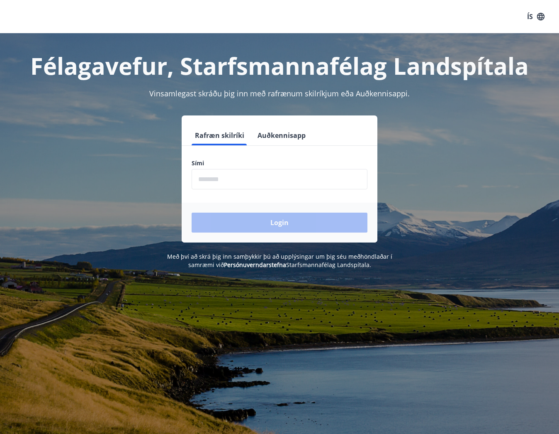 The image size is (559, 434). What do you see at coordinates (280, 260) in the screenshot?
I see `span: Með því að skrá þig inn samþykkir þú að upplýsingar um þig séu meðhöndlaðar í samræmi við Starfsm...` at bounding box center [280, 260].